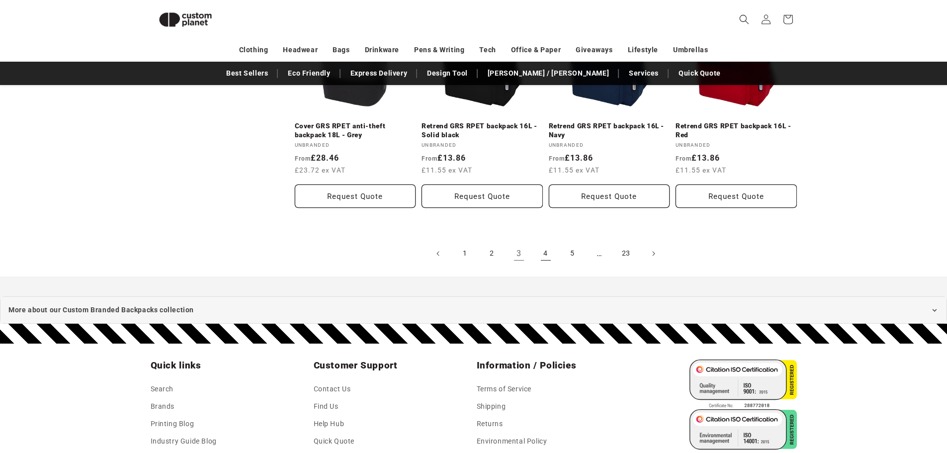 The height and width of the screenshot is (453, 947). I want to click on a: Clothing, so click(253, 50).